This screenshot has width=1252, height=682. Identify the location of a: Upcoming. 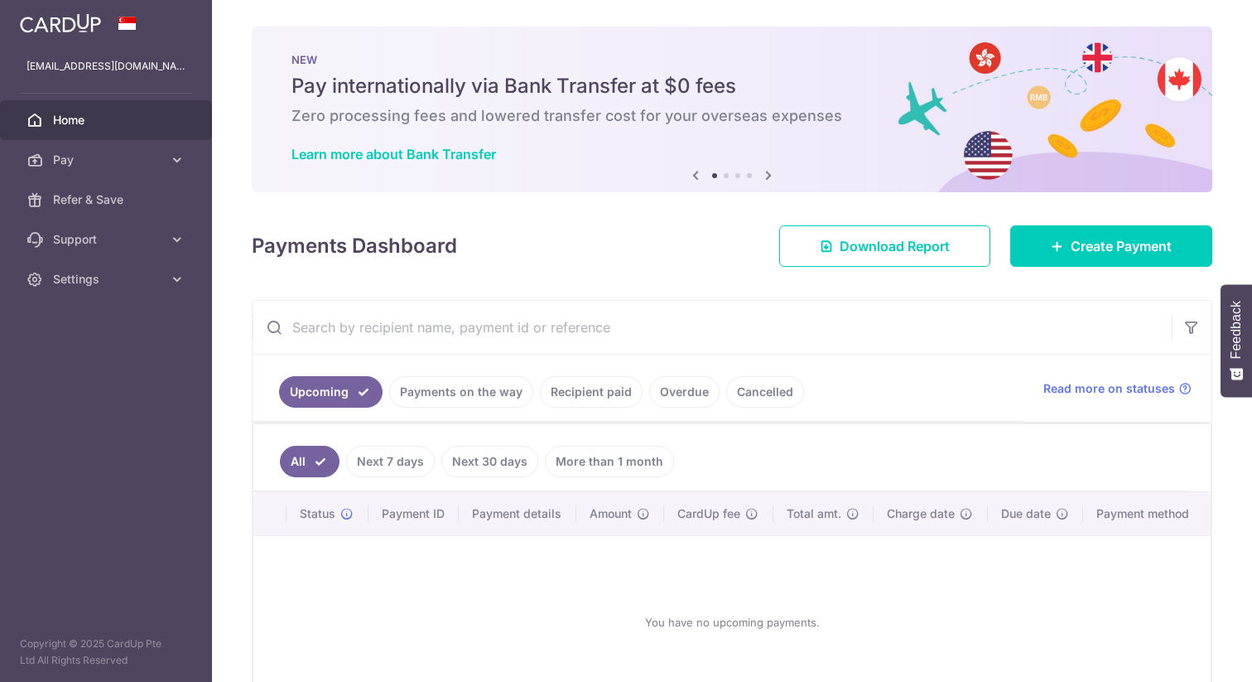
(330, 392).